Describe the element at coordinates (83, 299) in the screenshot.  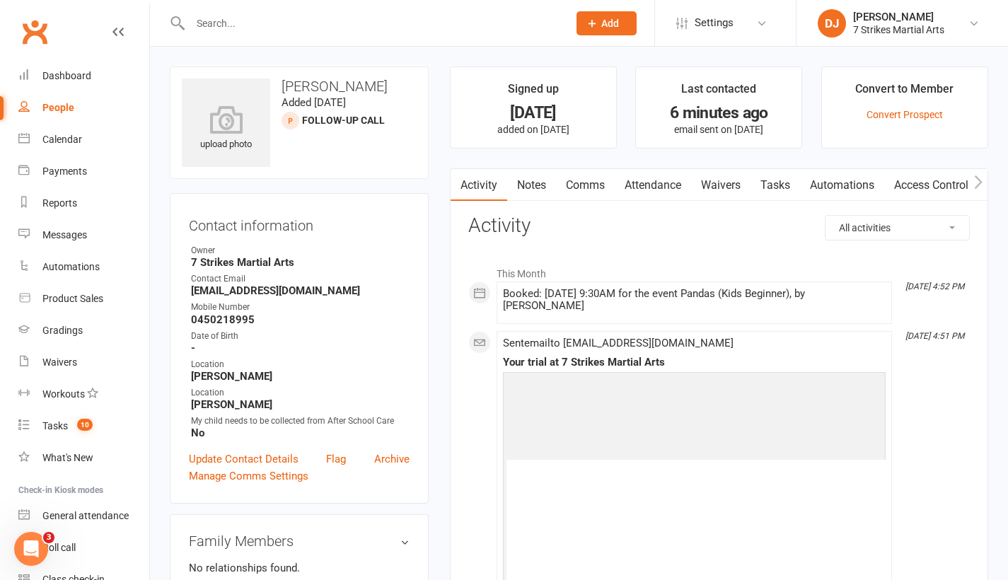
I see `a: Product Sales` at that location.